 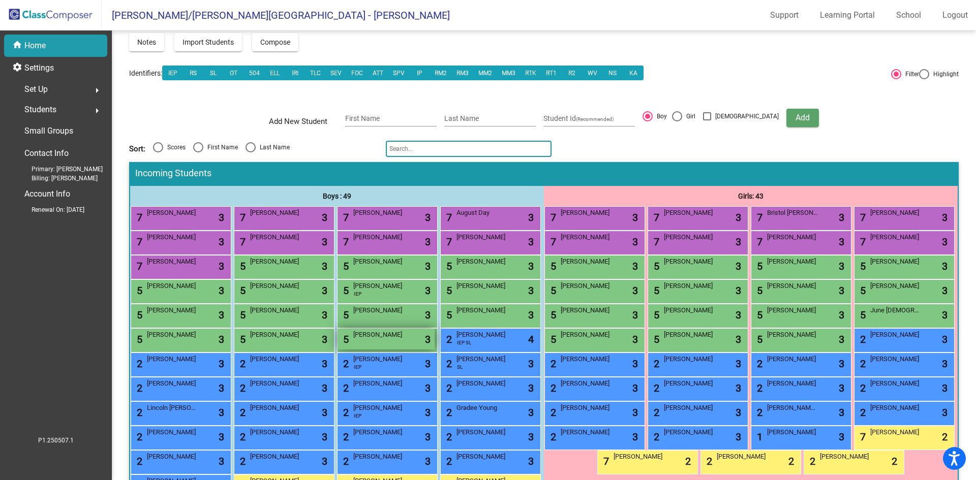 What do you see at coordinates (490, 119) in the screenshot?
I see `input: Last Name` at bounding box center [490, 119].